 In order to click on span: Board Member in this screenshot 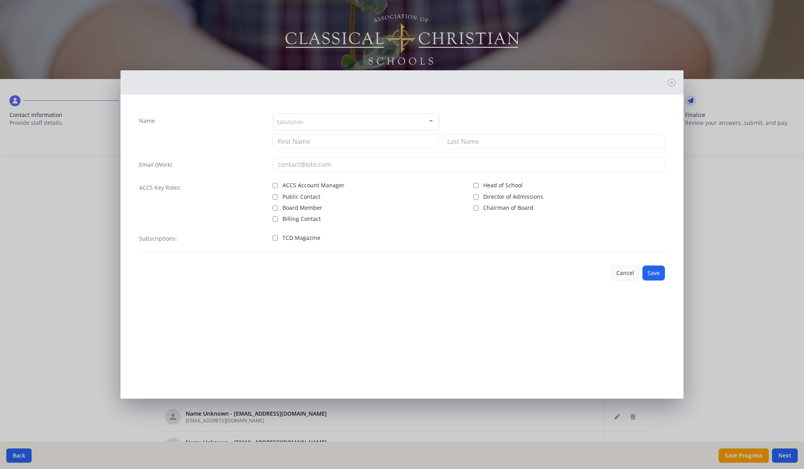, I will do `click(302, 208)`.